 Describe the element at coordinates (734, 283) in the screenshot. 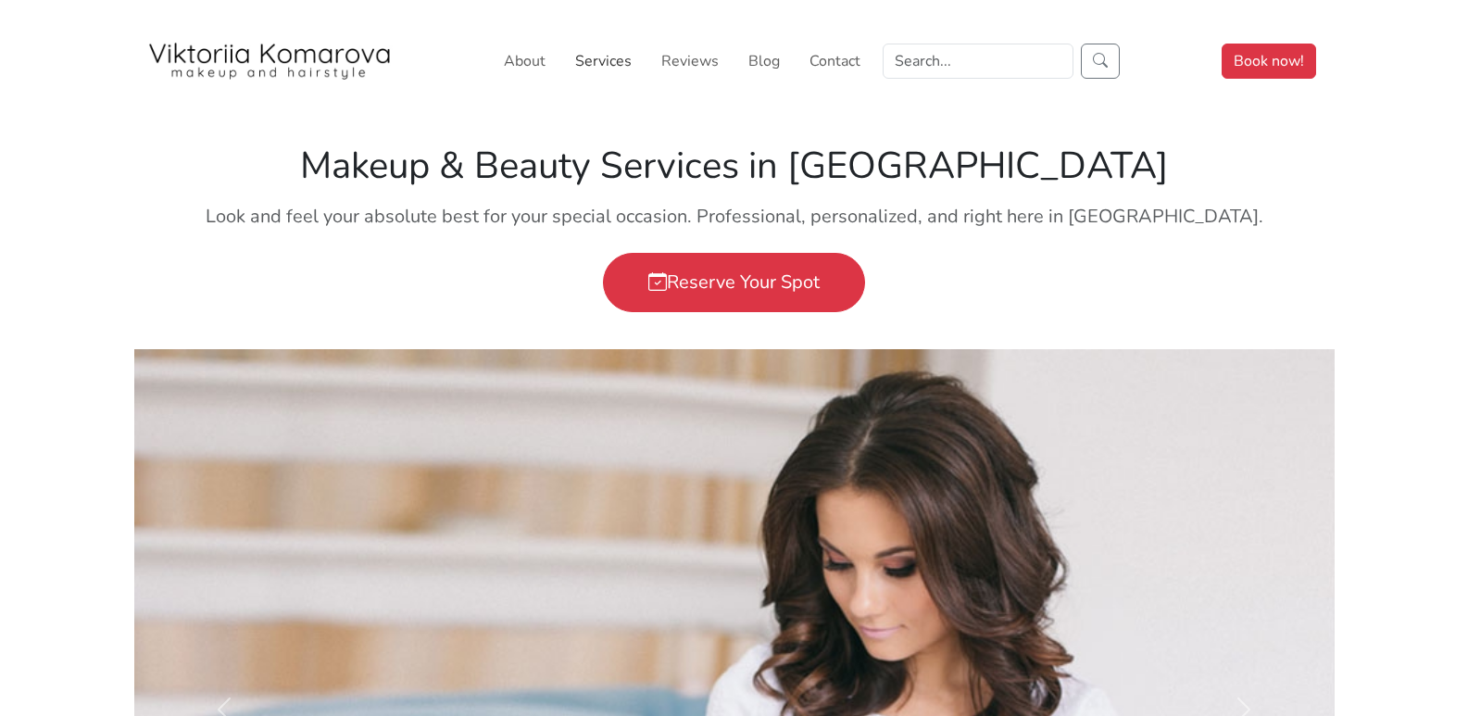

I see `a: Reserve Your Spot` at that location.